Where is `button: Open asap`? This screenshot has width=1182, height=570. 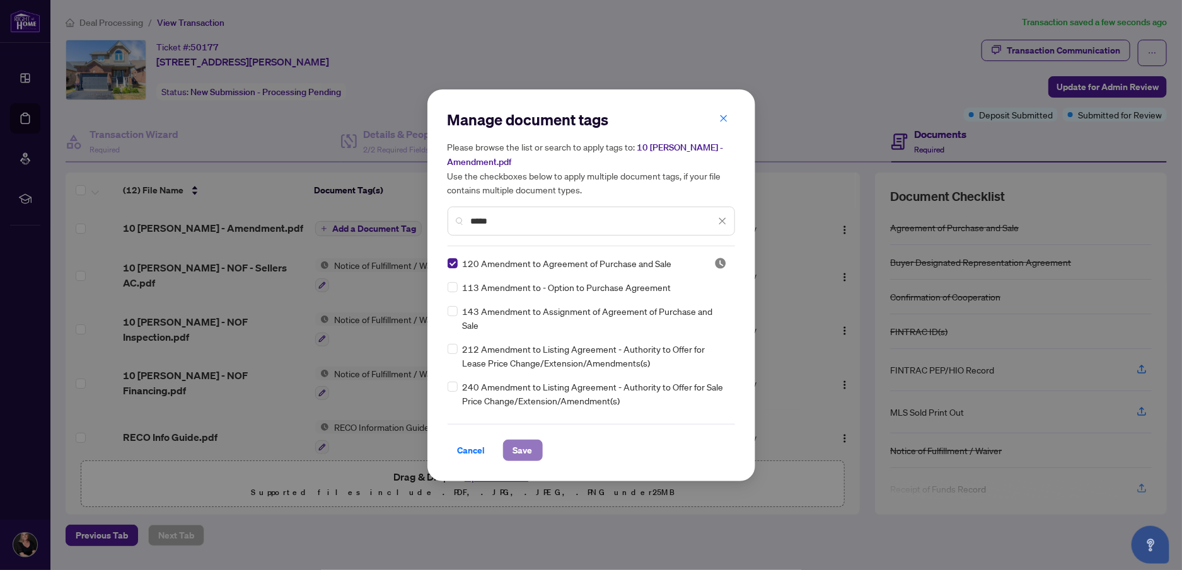 button: Open asap is located at coordinates (1150, 545).